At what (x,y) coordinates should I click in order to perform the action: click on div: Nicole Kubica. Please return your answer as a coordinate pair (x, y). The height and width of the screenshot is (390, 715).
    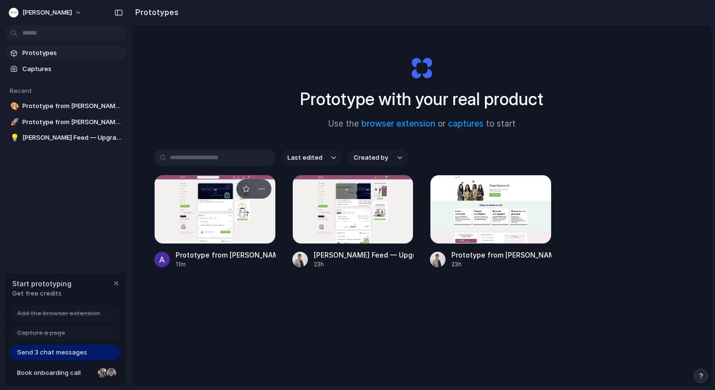
    Looking at the image, I should click on (103, 373).